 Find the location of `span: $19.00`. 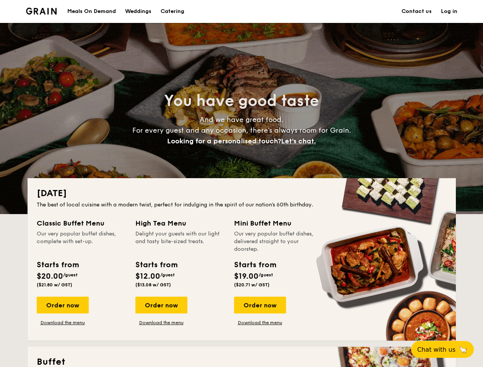

span: $19.00 is located at coordinates (246, 277).